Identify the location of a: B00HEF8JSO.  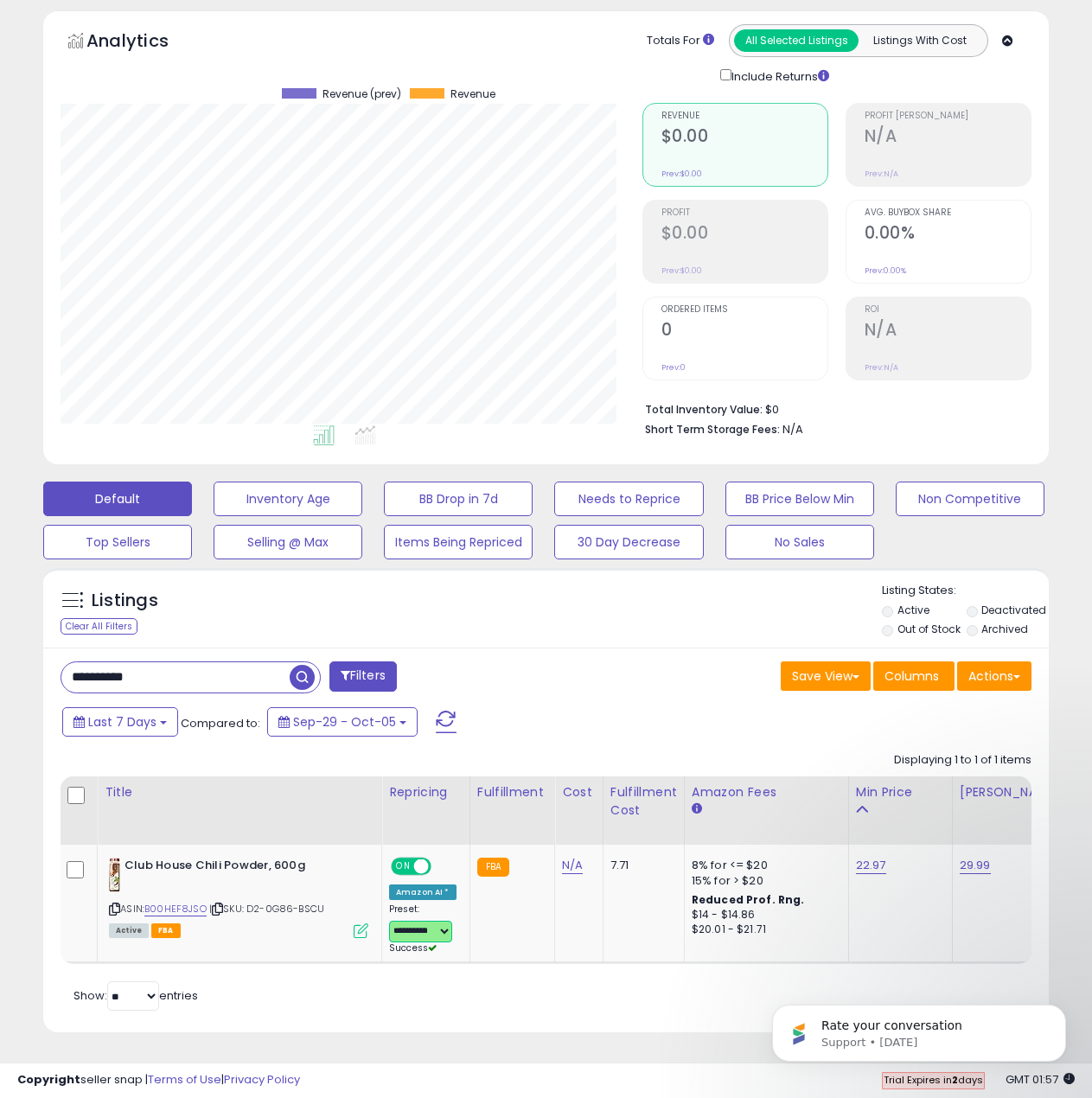
(176, 909).